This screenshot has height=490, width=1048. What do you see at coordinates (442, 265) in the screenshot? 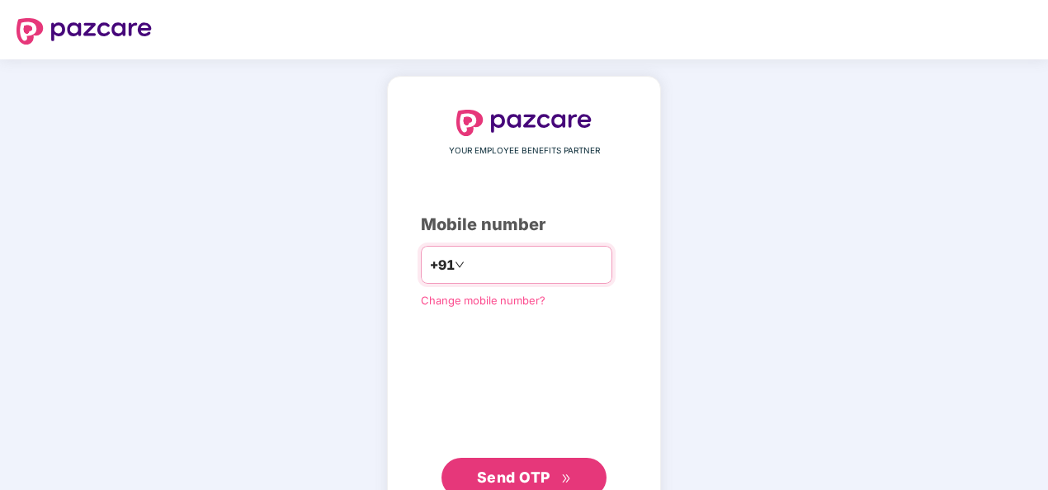
I see `span: +91` at bounding box center [442, 265].